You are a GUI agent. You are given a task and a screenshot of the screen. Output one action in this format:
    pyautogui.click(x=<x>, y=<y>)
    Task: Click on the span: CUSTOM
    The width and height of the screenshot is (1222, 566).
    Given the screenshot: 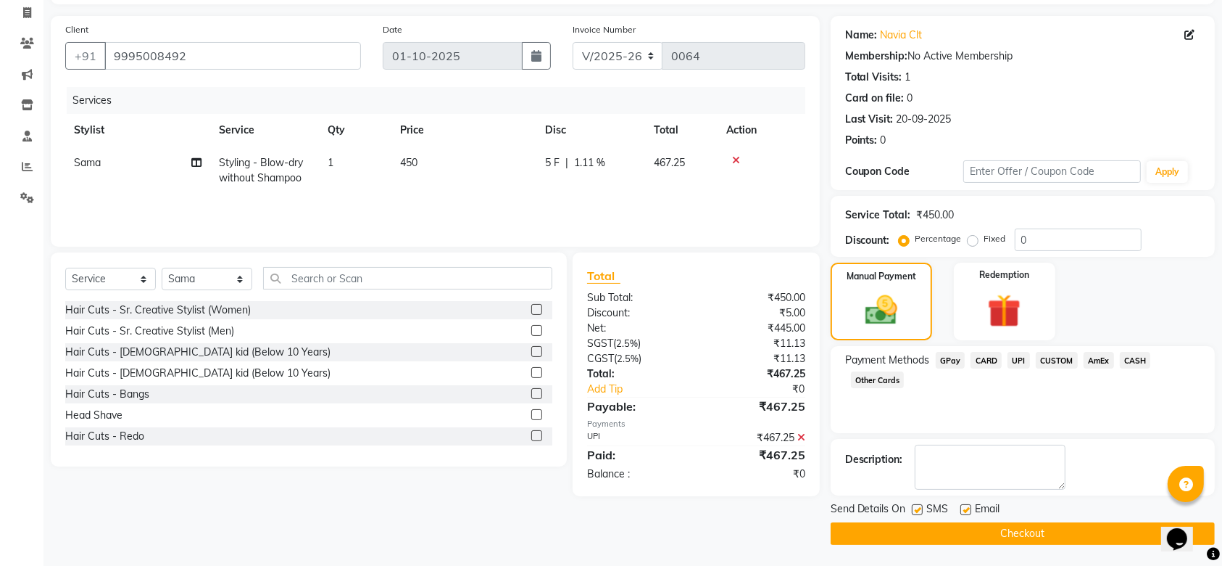 What is the action you would take?
    pyautogui.click(x=1057, y=360)
    